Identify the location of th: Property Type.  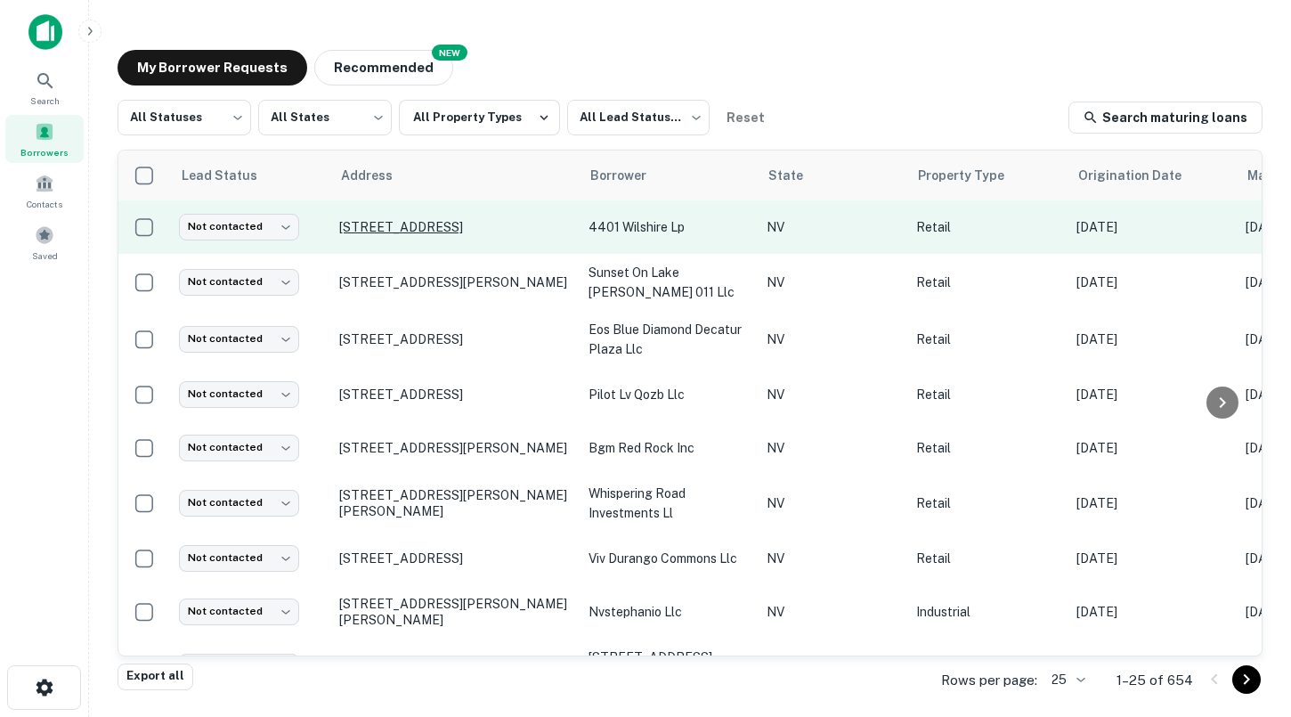
(988, 175).